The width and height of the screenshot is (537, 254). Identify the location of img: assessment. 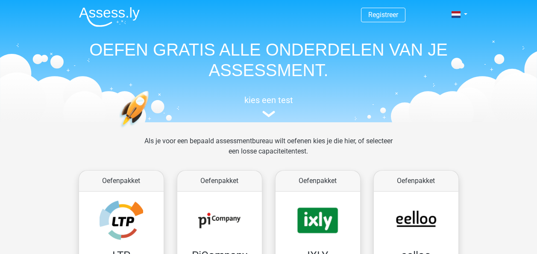
(269, 114).